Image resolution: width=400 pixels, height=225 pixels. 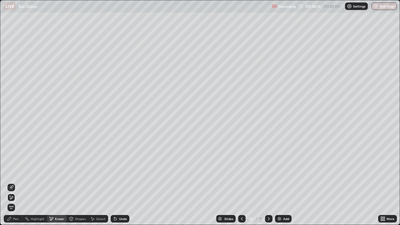 What do you see at coordinates (359, 6) in the screenshot?
I see `p: Settings` at bounding box center [359, 6].